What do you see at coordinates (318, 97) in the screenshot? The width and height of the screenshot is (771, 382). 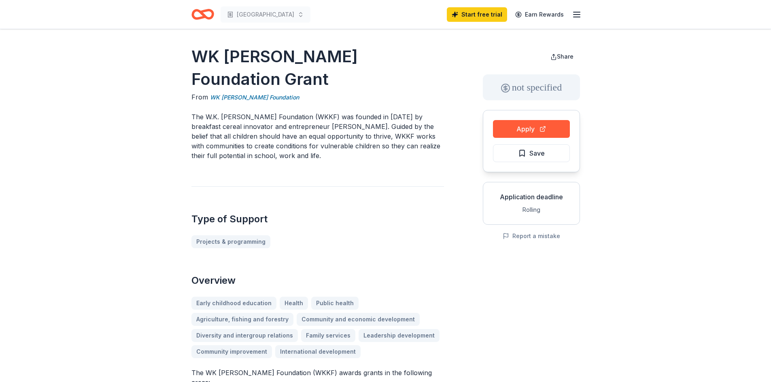 I see `div: From` at bounding box center [318, 97].